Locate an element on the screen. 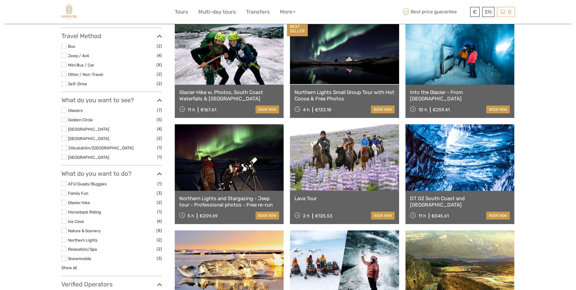  h3: What do you want to see? is located at coordinates (112, 100).